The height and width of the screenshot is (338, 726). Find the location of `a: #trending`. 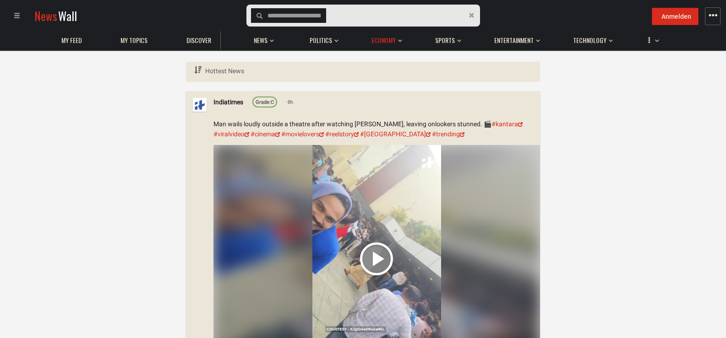

a: #trending is located at coordinates (448, 134).